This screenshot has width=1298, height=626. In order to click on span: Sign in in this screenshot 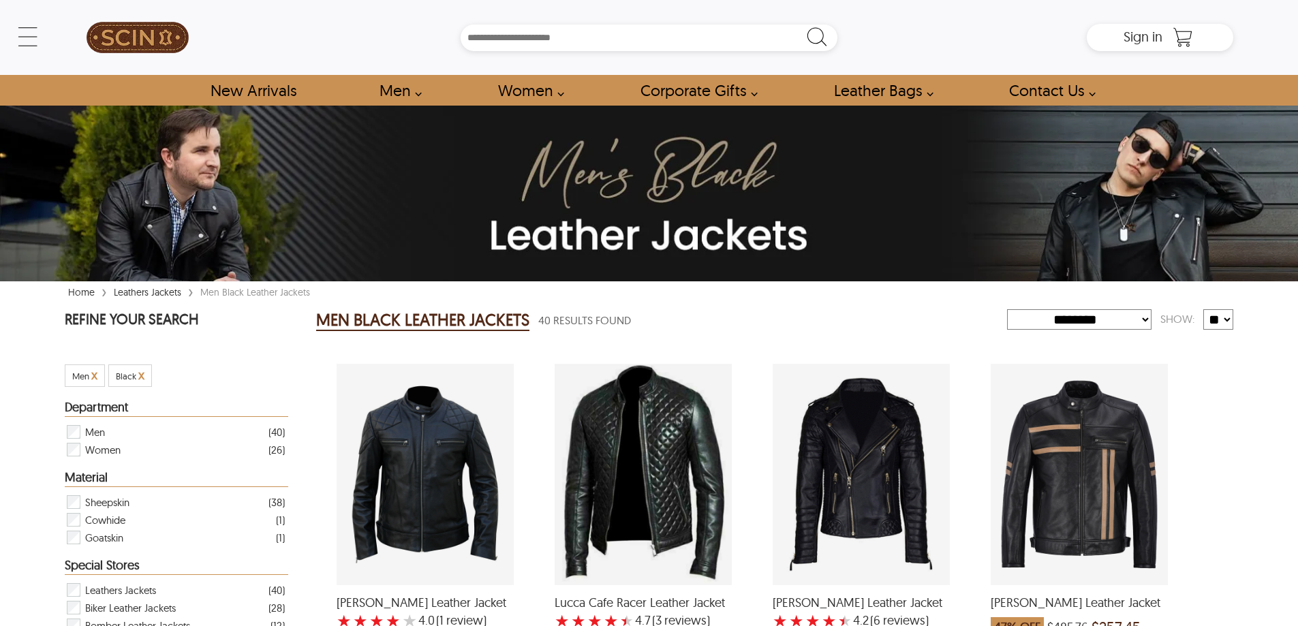, I will do `click(1143, 36)`.